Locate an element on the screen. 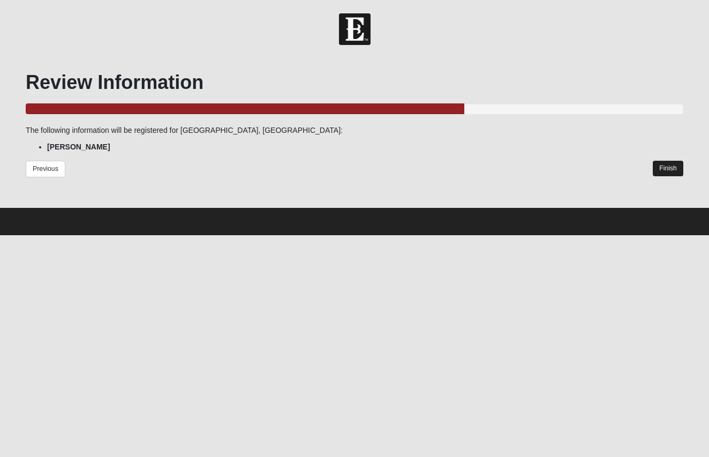  a: Finish is located at coordinates (667, 168).